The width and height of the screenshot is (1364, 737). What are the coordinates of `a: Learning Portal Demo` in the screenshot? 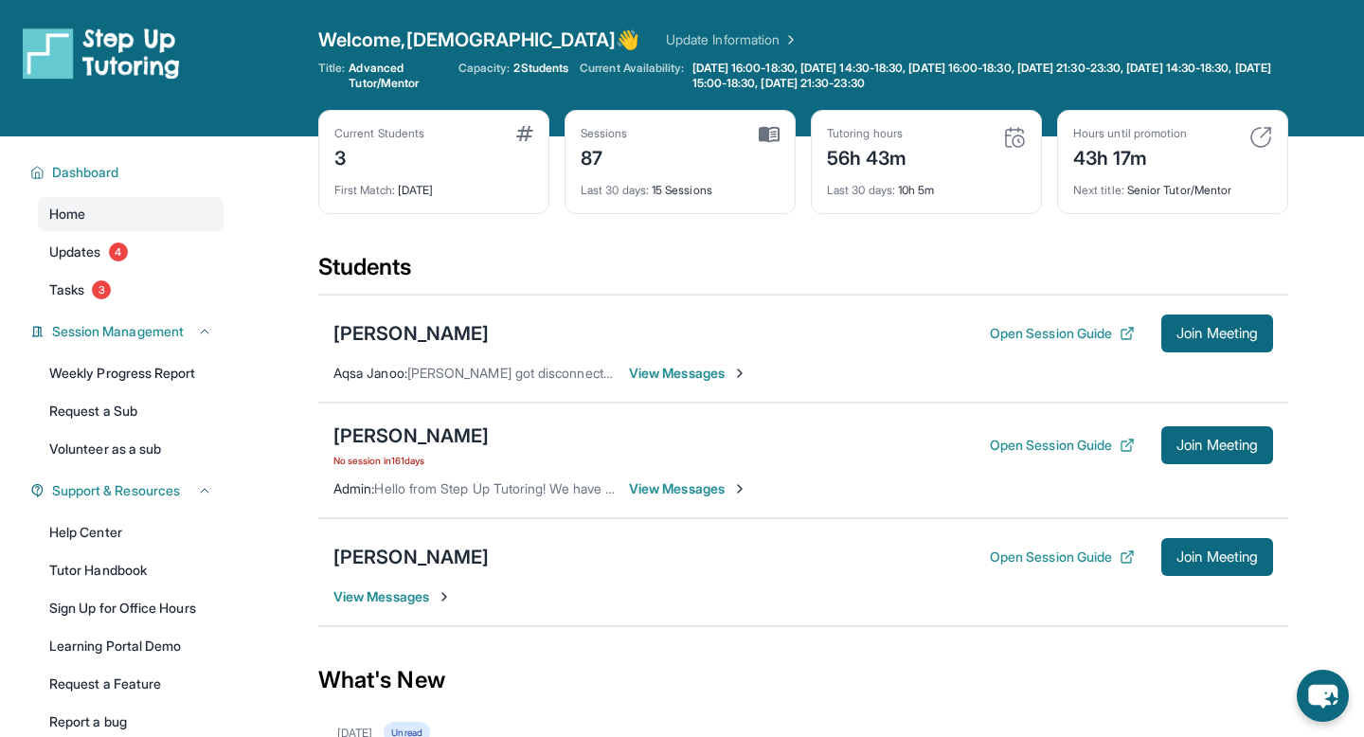 It's located at (131, 646).